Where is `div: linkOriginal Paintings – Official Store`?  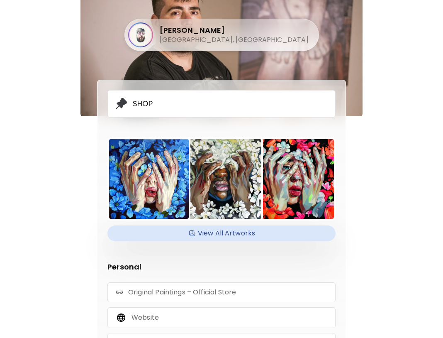
div: linkOriginal Paintings – Official Store is located at coordinates (221, 292).